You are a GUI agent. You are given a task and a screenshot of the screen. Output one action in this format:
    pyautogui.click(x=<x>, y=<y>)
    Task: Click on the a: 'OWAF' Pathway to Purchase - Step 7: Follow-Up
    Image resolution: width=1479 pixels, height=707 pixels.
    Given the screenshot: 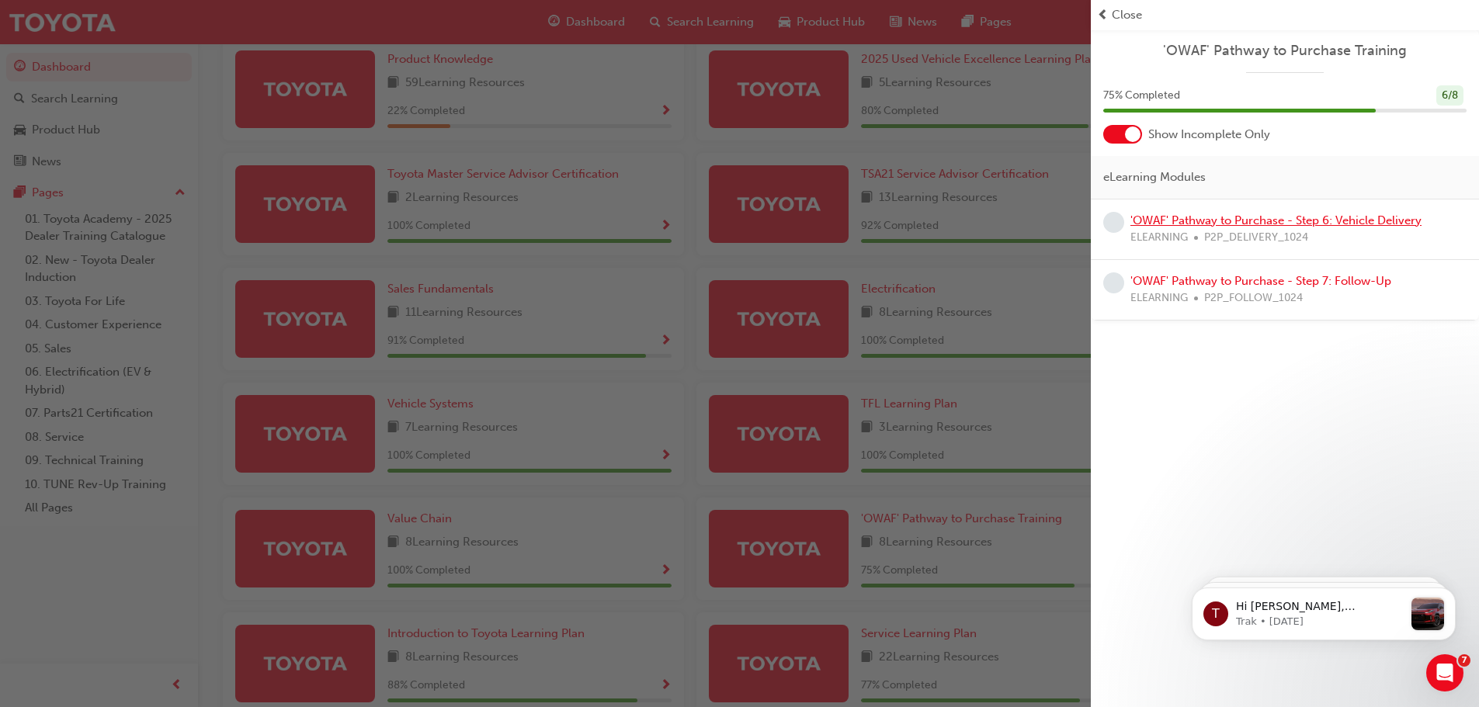 What is the action you would take?
    pyautogui.click(x=1261, y=281)
    